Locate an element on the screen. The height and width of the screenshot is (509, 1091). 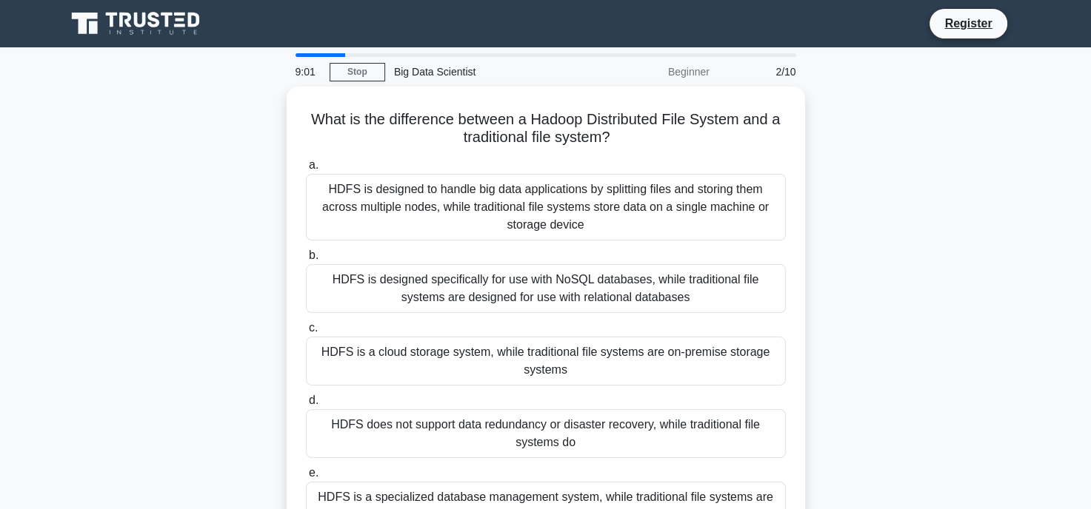
span: b. is located at coordinates (313, 255).